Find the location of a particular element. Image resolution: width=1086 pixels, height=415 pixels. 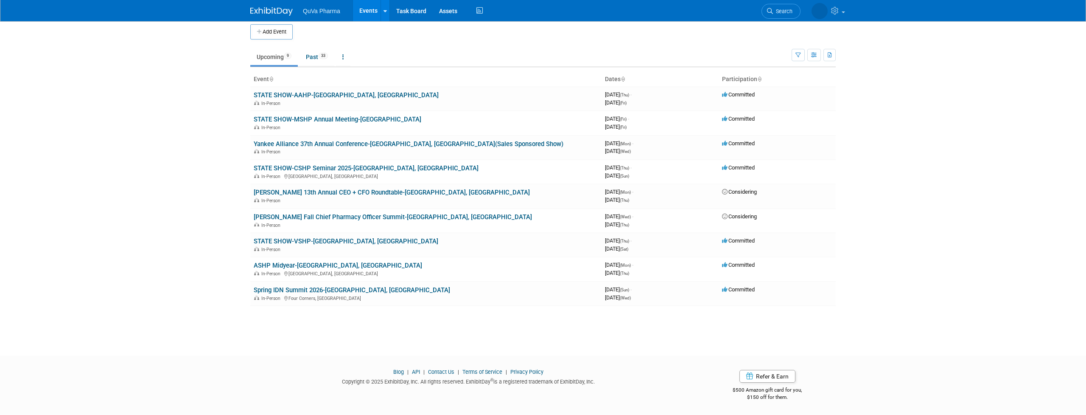

div: $150 off for them. is located at coordinates (768, 397).